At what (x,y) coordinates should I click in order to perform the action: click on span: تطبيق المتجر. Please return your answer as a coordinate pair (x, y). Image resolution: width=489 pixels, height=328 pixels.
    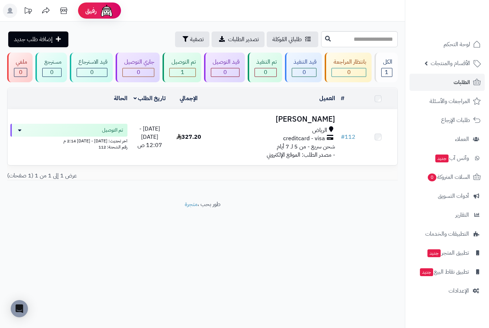
    Looking at the image, I should click on (447, 253).